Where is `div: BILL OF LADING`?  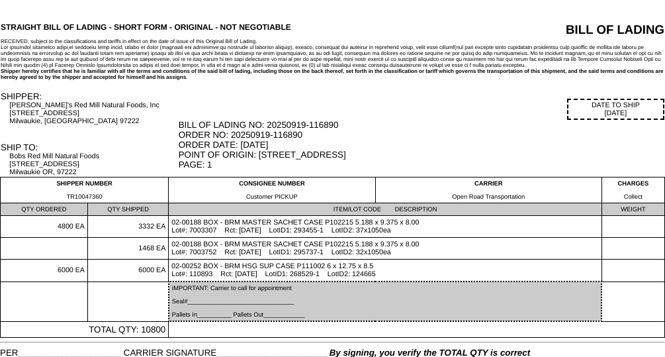 div: BILL OF LADING is located at coordinates (572, 30).